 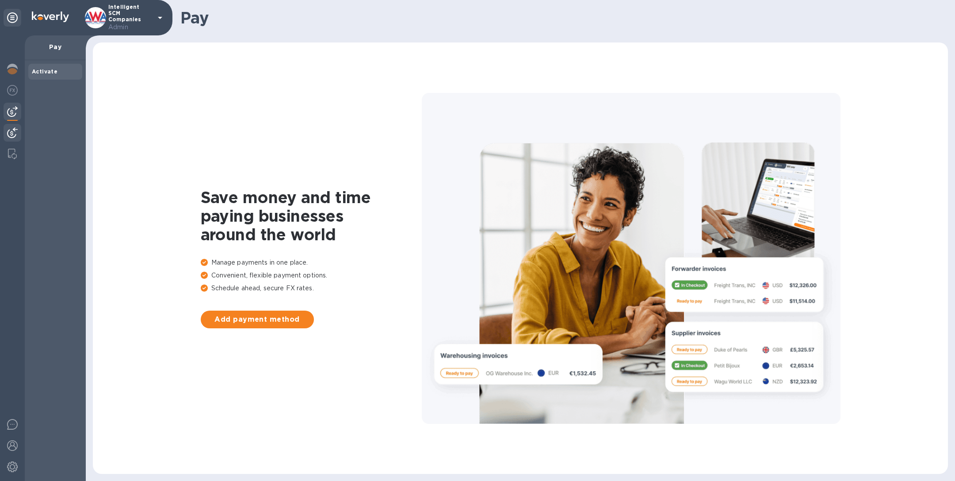 I want to click on p: Convenient, flexible payment options., so click(x=311, y=275).